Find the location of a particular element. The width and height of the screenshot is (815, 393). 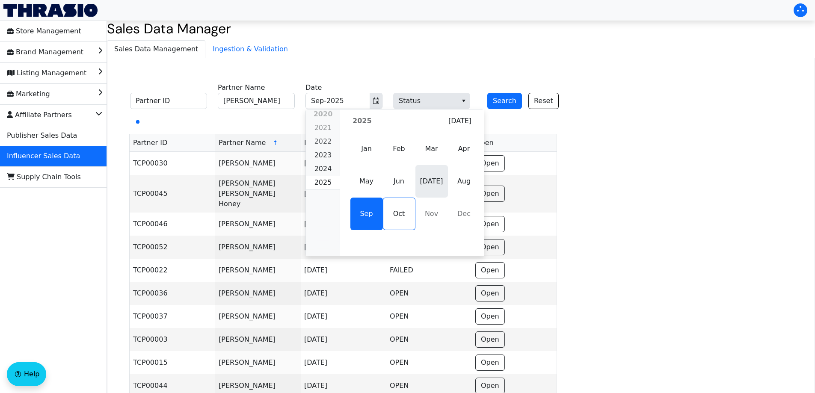

button: select is located at coordinates (463, 101).